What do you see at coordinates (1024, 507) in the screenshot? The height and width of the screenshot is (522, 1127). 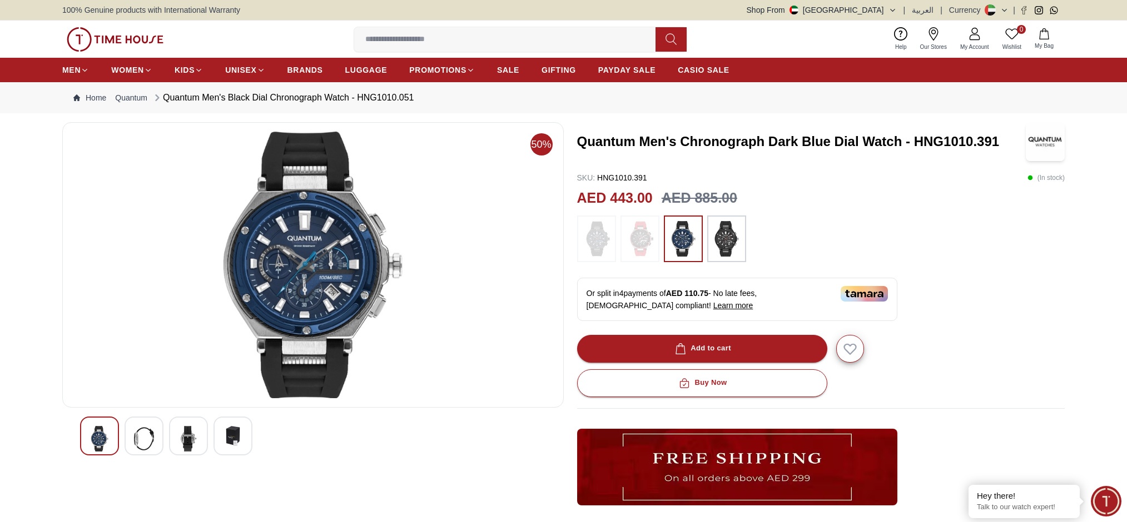 I see `p: Talk to our watch expert!` at bounding box center [1024, 507].